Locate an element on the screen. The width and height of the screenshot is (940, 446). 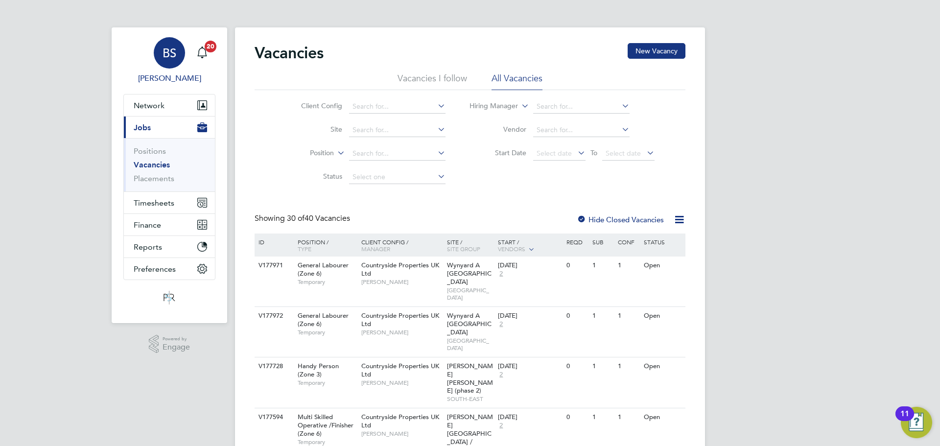
li: All Vacancies is located at coordinates (517, 81).